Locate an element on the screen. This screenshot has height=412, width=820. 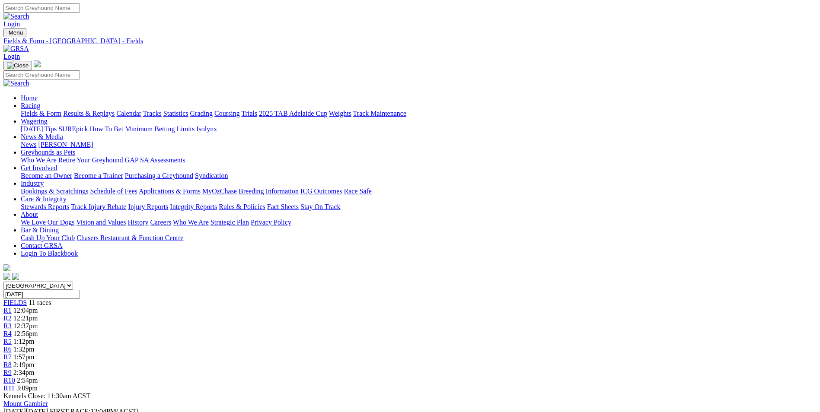
a: Trials is located at coordinates (249, 113).